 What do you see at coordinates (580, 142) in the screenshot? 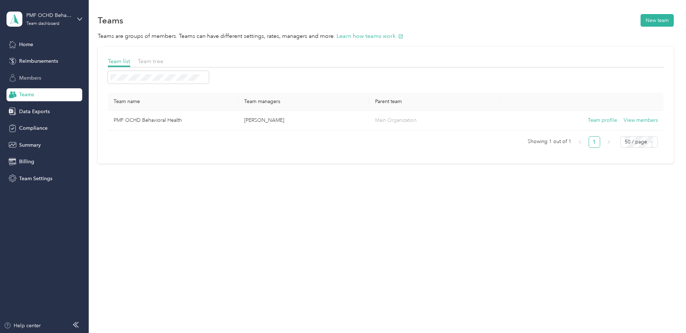
I see `button: left` at bounding box center [580, 142].